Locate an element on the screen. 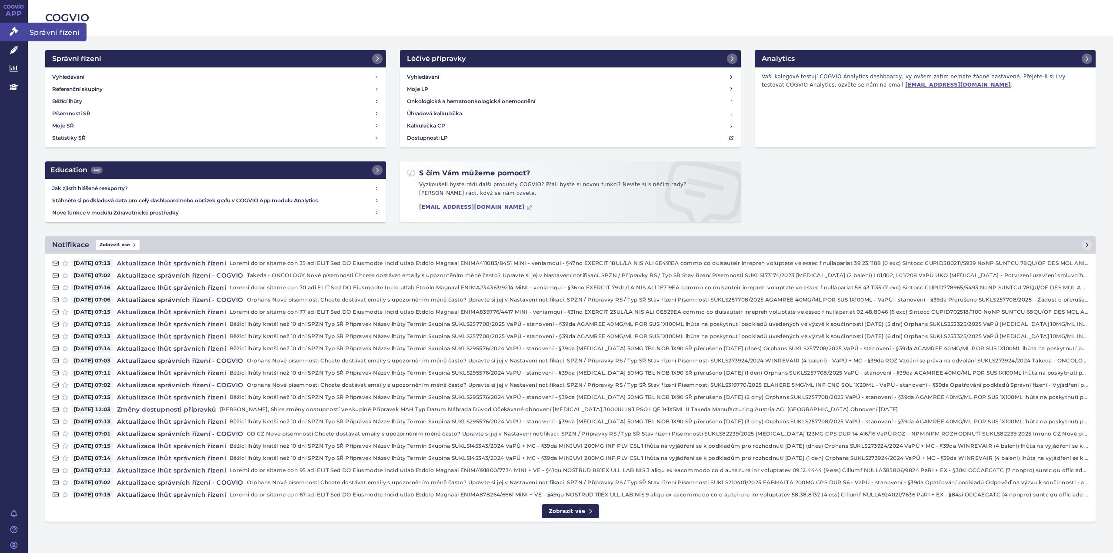 The width and height of the screenshot is (1113, 553). a: Education442 is located at coordinates (216, 170).